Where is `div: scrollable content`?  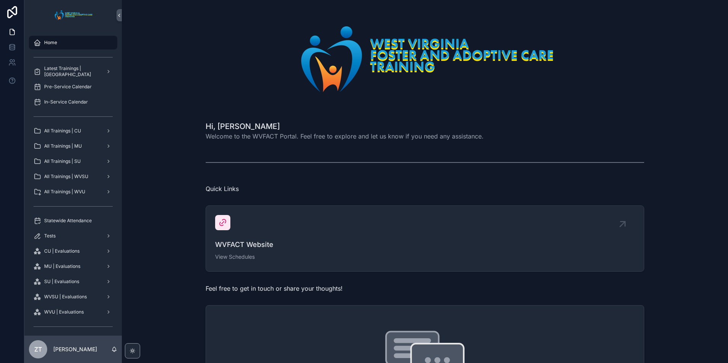
div: scrollable content is located at coordinates (73, 183).